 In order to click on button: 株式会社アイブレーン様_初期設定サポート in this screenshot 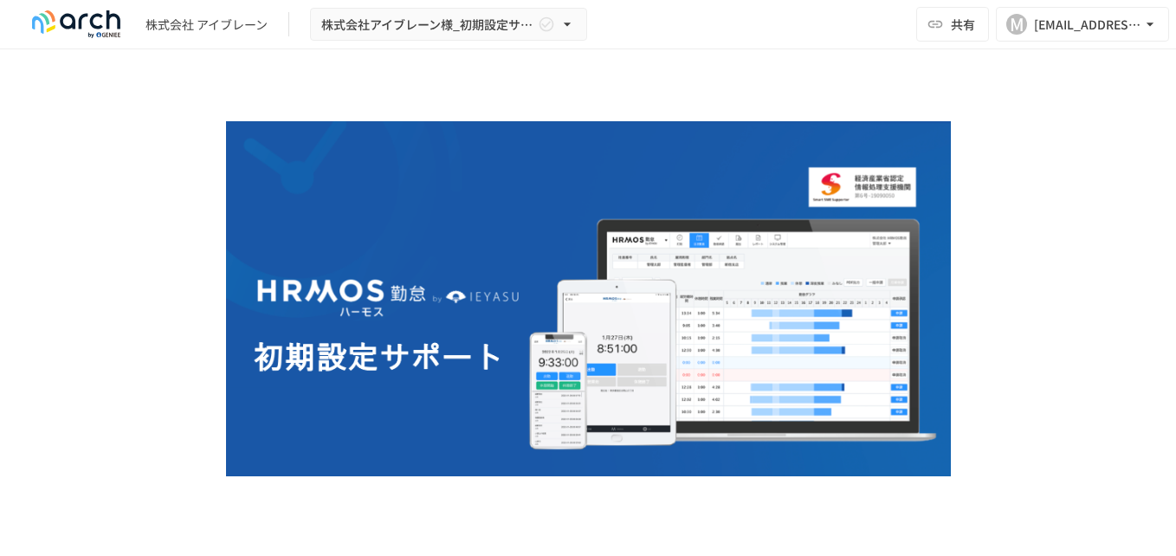, I will do `click(449, 24)`.